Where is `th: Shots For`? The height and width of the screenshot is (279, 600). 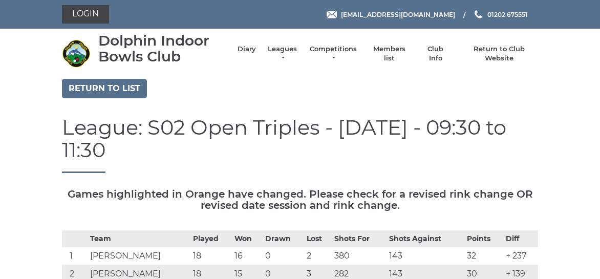 th: Shots For is located at coordinates (359, 239).